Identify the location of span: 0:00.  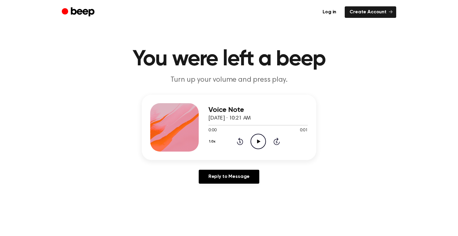
(212, 130).